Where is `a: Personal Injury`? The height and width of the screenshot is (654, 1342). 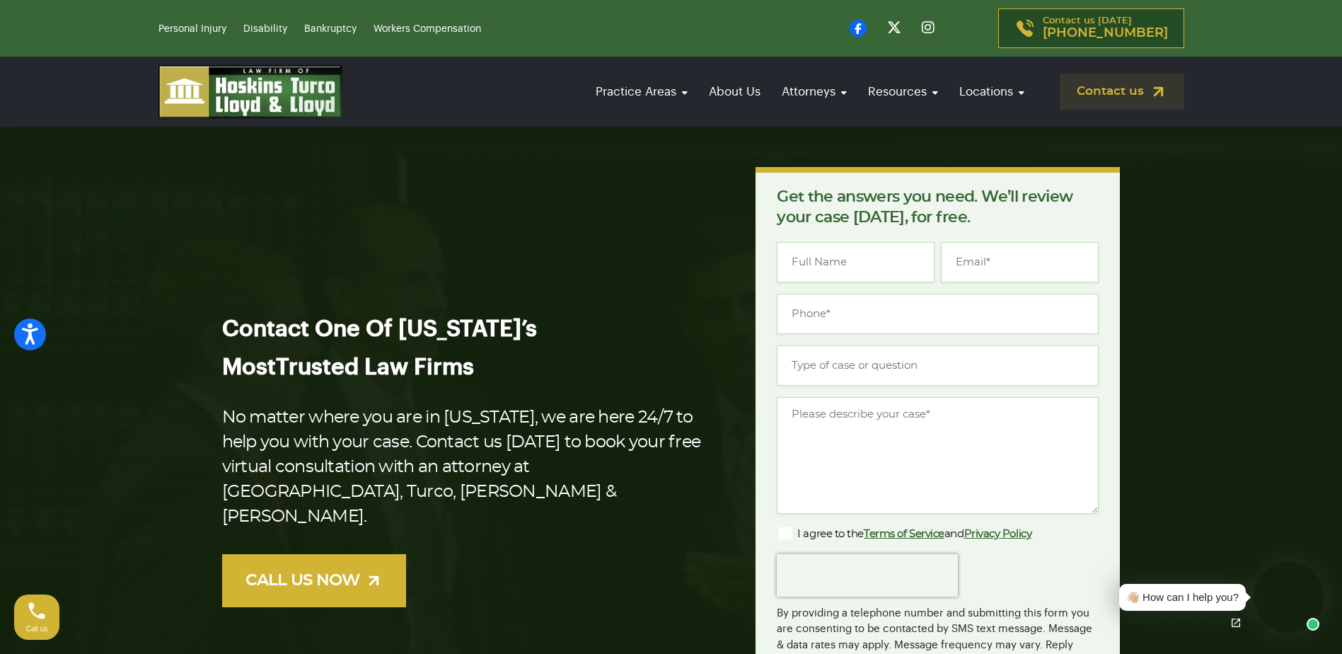 a: Personal Injury is located at coordinates (192, 29).